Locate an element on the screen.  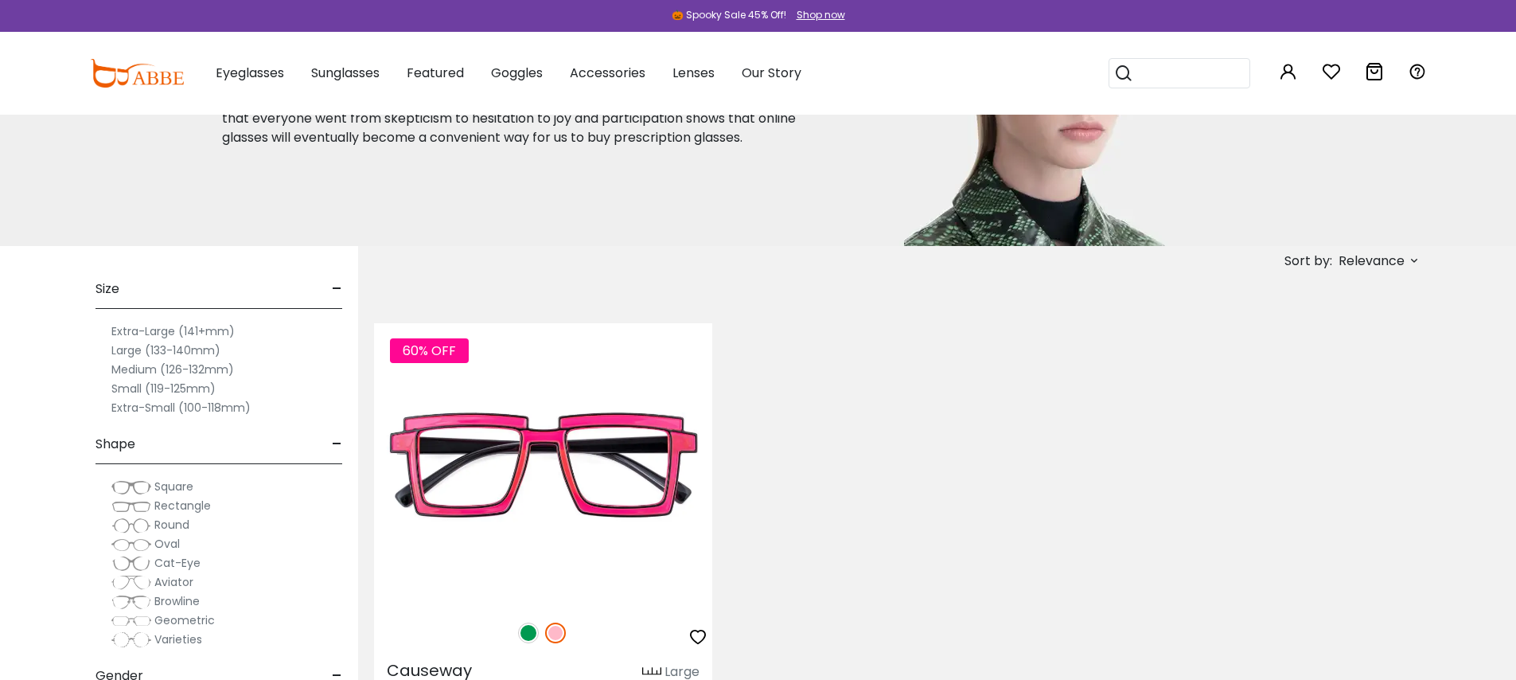
div: 🎃 Spooky Sale 45% Off! is located at coordinates (729, 15).